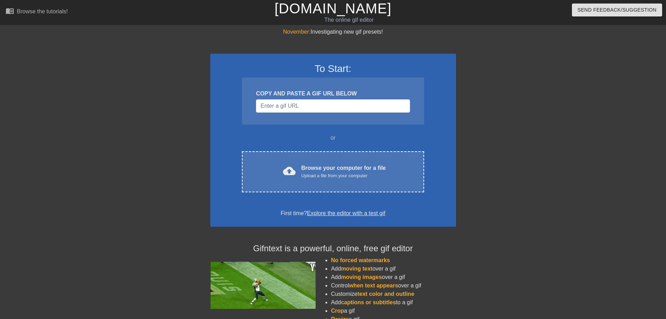 The height and width of the screenshot is (319, 666). What do you see at coordinates (333, 214) in the screenshot?
I see `div: First time?` at bounding box center [333, 214].